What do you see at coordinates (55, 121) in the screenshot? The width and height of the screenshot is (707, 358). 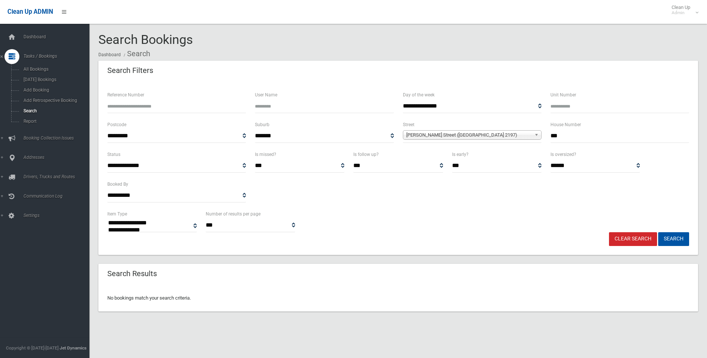 I see `span: Report` at bounding box center [55, 121].